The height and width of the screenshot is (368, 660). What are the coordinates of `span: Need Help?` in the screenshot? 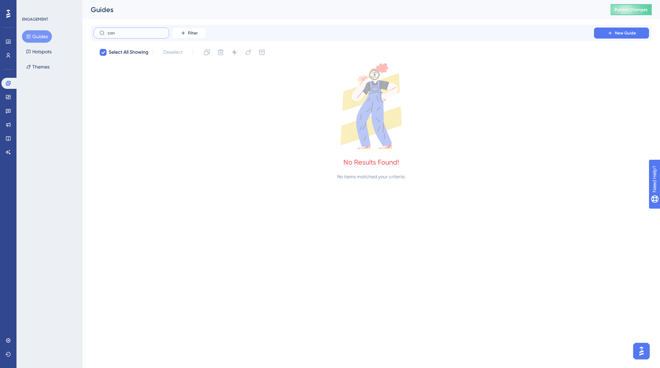 It's located at (30, 6).